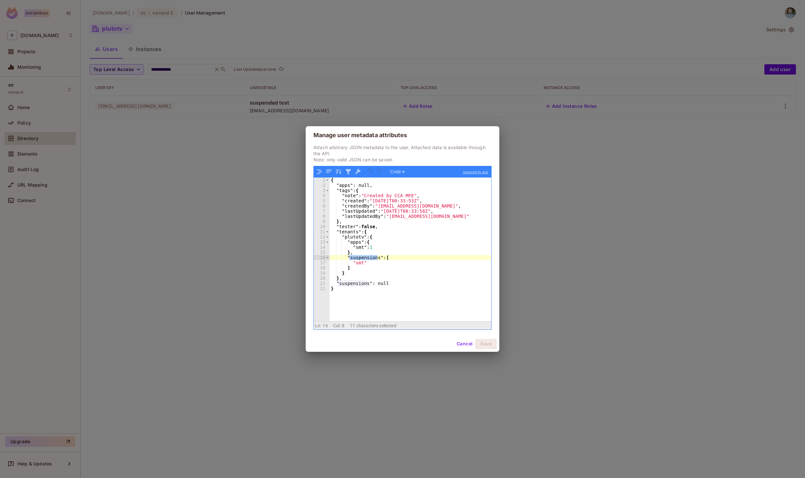 This screenshot has width=805, height=478. I want to click on button: Cancel, so click(464, 344).